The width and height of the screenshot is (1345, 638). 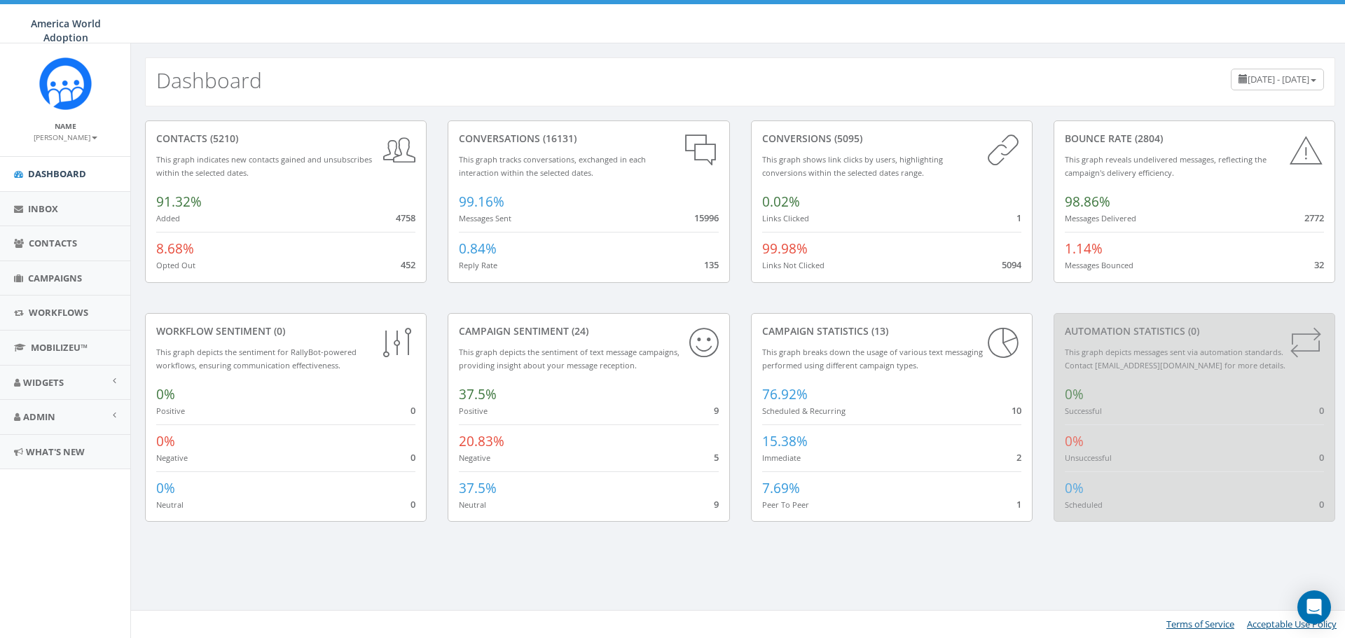 What do you see at coordinates (1019, 458) in the screenshot?
I see `span: 2` at bounding box center [1019, 458].